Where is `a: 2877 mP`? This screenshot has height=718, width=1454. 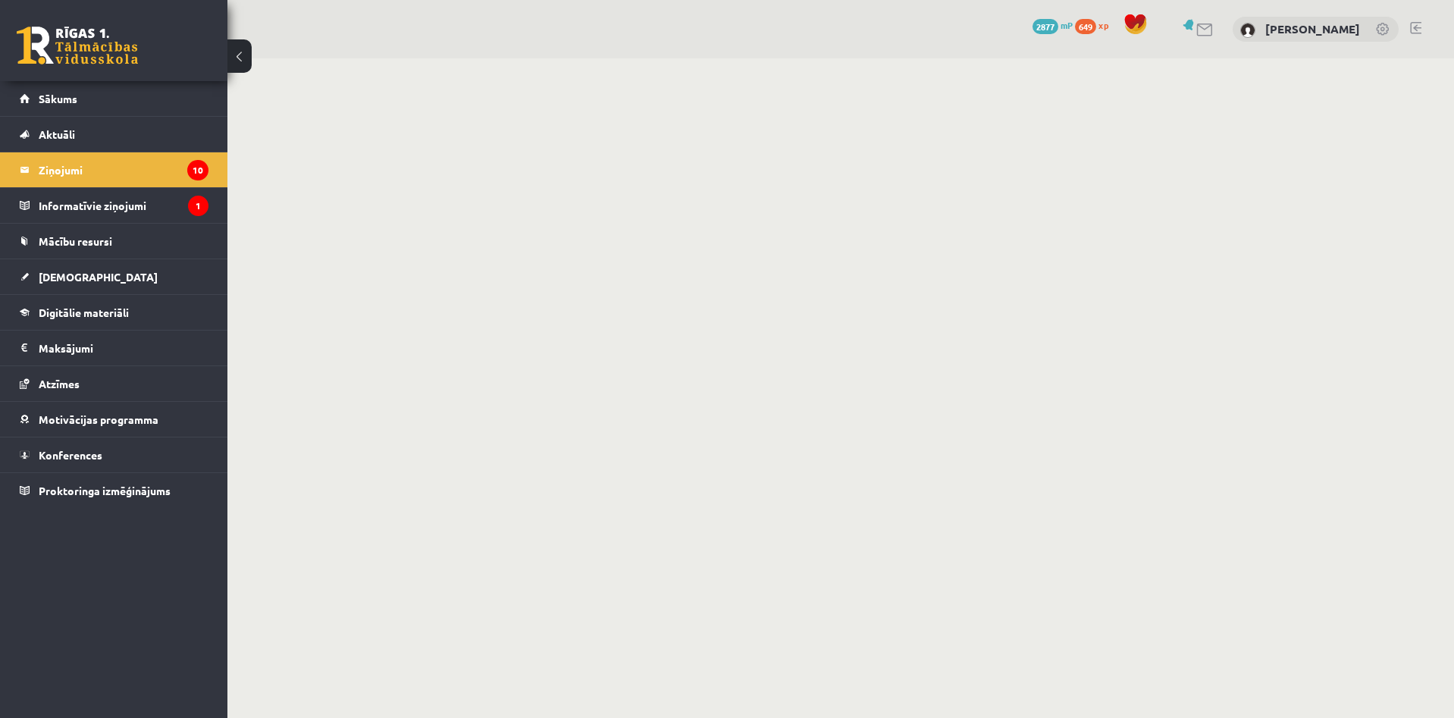 a: 2877 mP is located at coordinates (1052, 25).